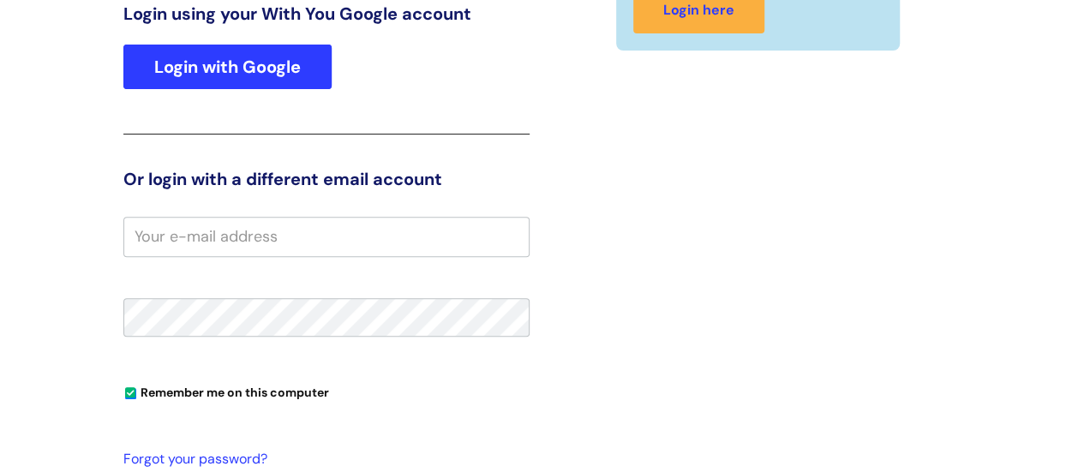 This screenshot has width=1084, height=472. What do you see at coordinates (327, 179) in the screenshot?
I see `h3: Or login with a different email account` at bounding box center [327, 179].